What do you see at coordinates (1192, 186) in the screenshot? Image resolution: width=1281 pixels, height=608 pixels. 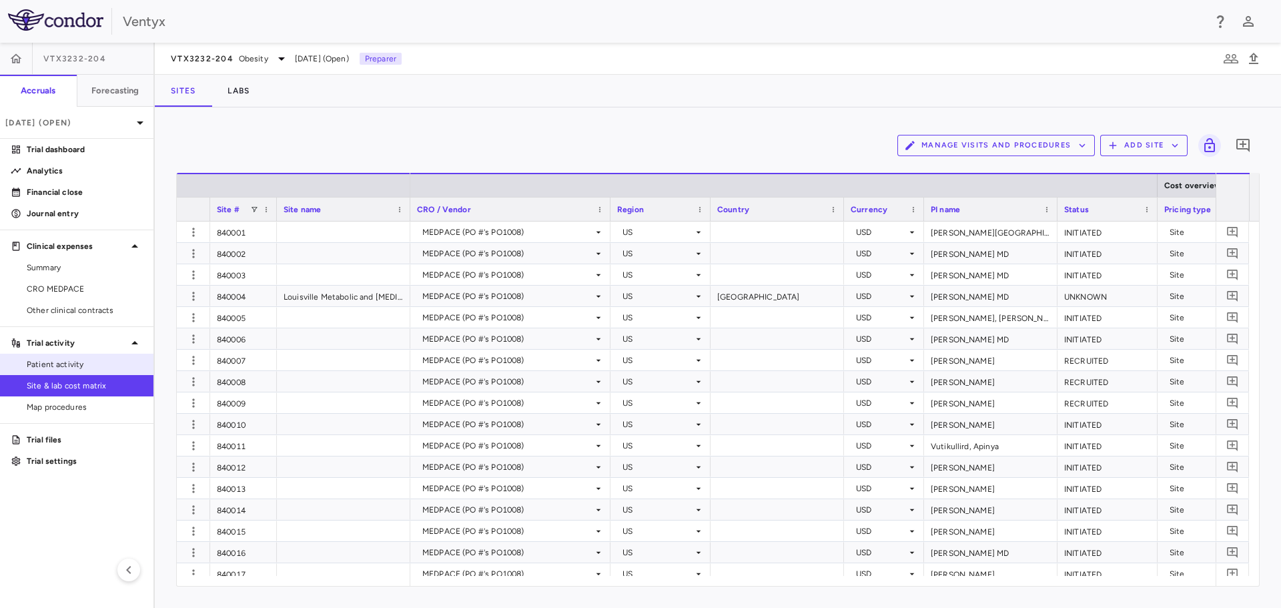 I see `span: Cost overview` at bounding box center [1192, 186].